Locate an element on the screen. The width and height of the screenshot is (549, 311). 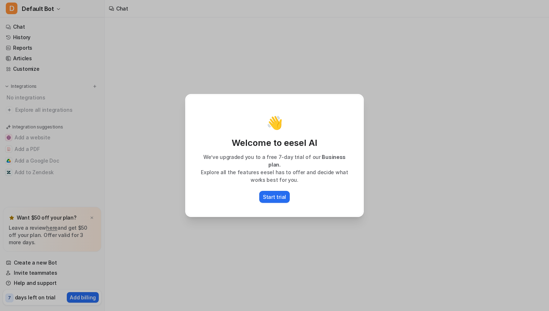
p: Welcome to eesel AI is located at coordinates (274, 143).